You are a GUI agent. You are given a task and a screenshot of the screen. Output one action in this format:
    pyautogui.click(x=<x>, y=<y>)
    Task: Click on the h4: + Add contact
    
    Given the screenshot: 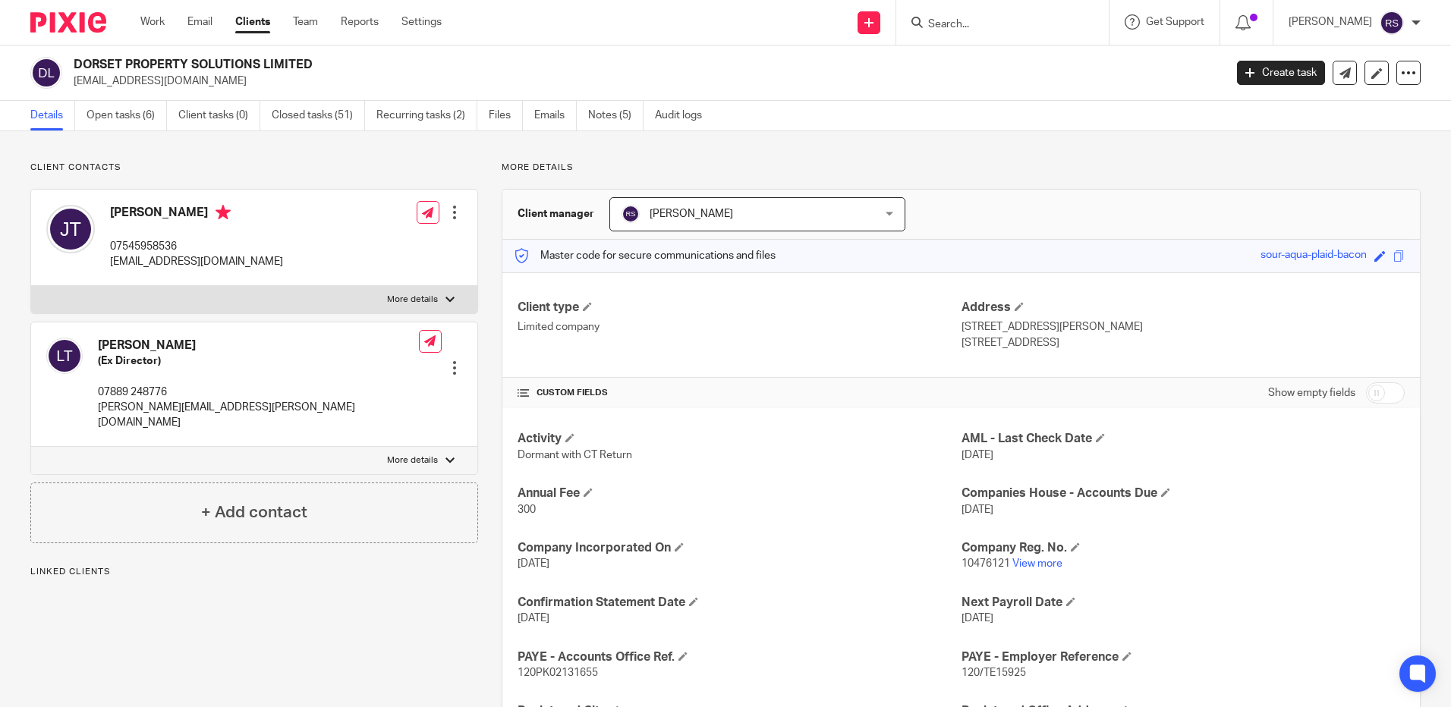 What is the action you would take?
    pyautogui.click(x=254, y=512)
    